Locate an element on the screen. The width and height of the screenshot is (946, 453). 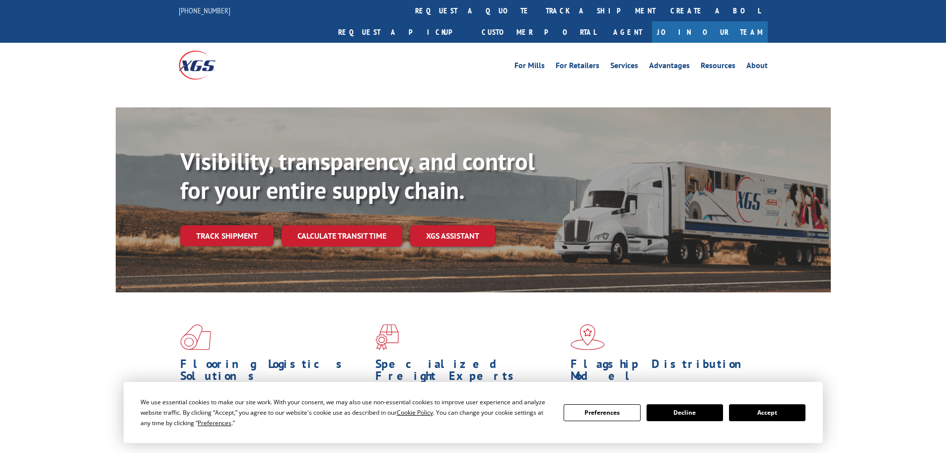
span: Cookie Policy is located at coordinates (415, 412).